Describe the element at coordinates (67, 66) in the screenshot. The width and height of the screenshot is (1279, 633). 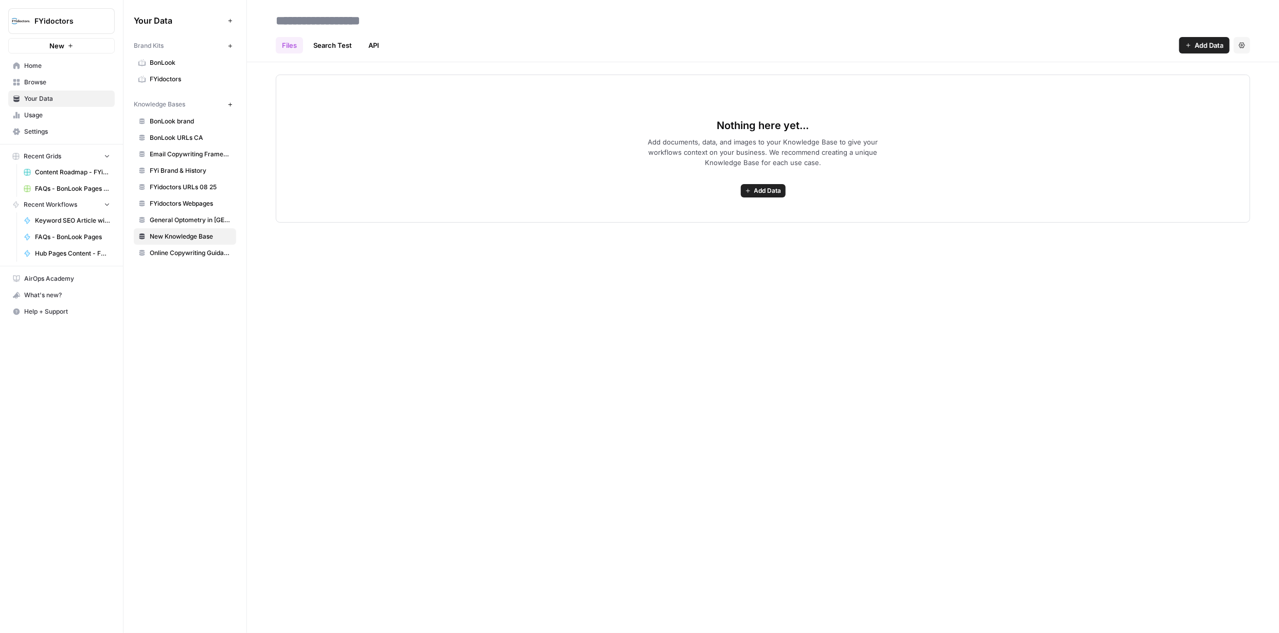
I see `span: Home` at that location.